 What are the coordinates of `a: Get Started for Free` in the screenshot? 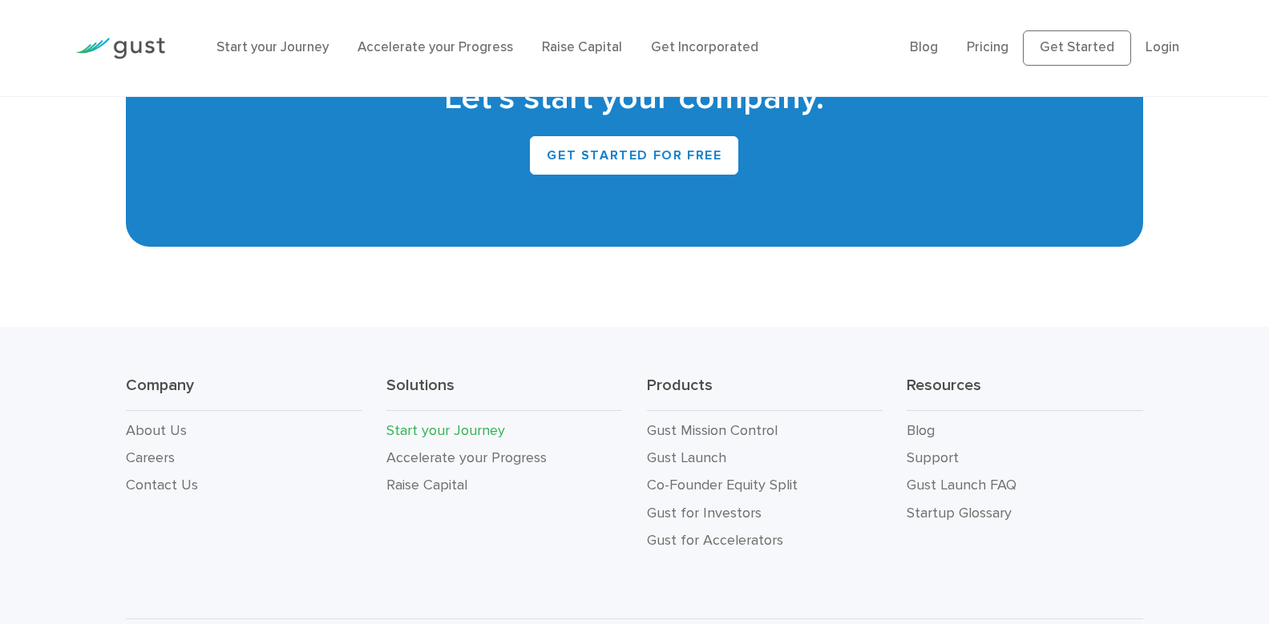 It's located at (634, 156).